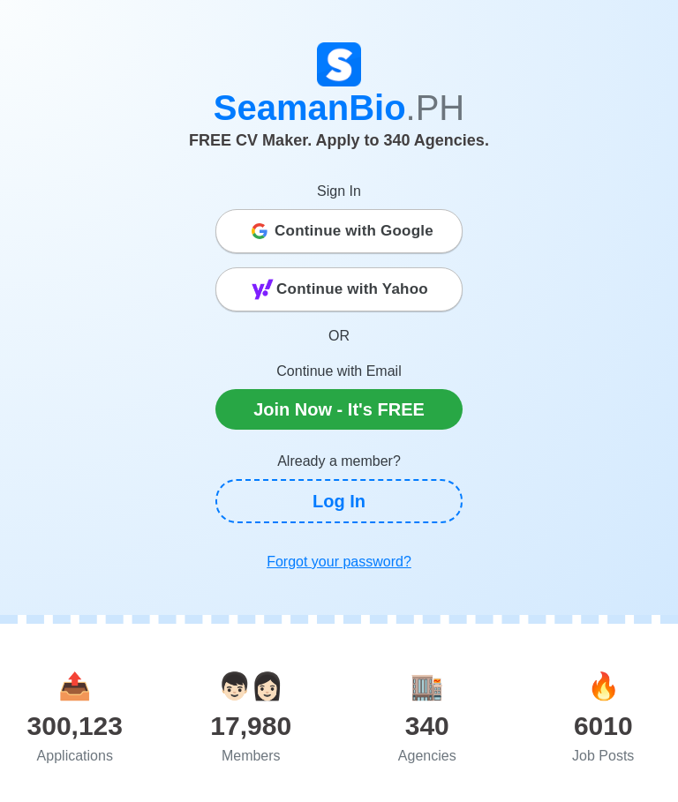 This screenshot has width=678, height=802. What do you see at coordinates (339, 289) in the screenshot?
I see `button: Continue with Yahoo` at bounding box center [339, 289].